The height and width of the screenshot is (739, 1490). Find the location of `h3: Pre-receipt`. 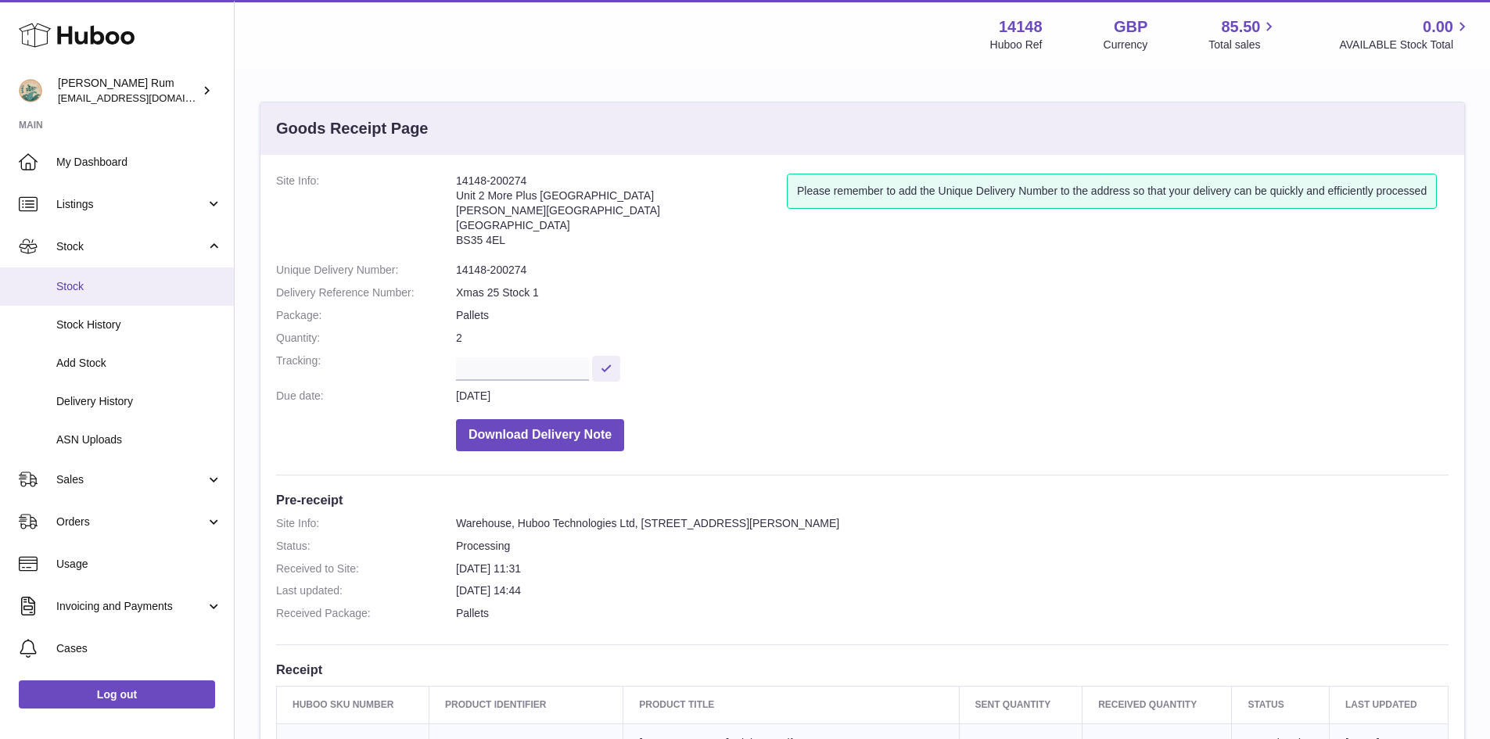

h3: Pre-receipt is located at coordinates (862, 500).